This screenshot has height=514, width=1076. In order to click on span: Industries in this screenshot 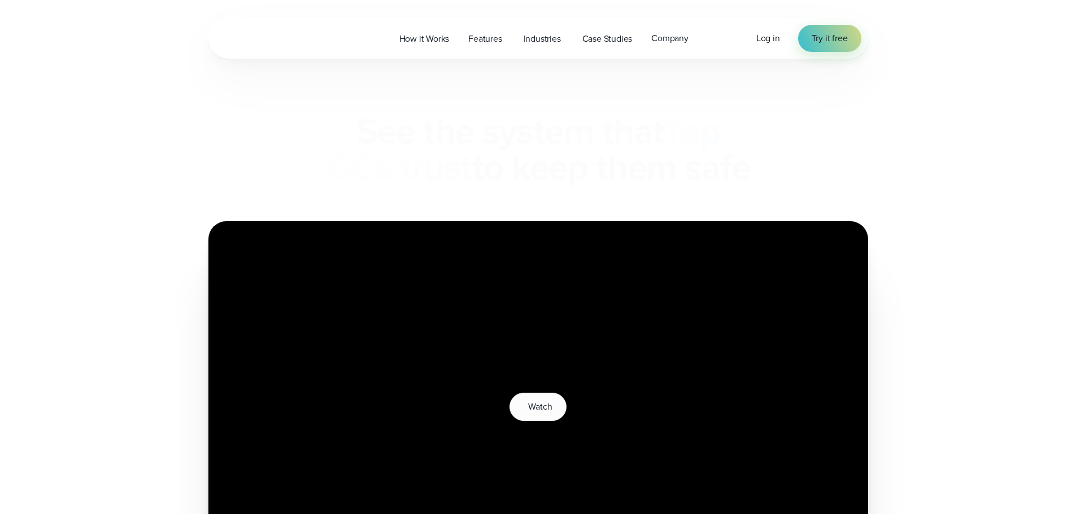, I will do `click(542, 39)`.